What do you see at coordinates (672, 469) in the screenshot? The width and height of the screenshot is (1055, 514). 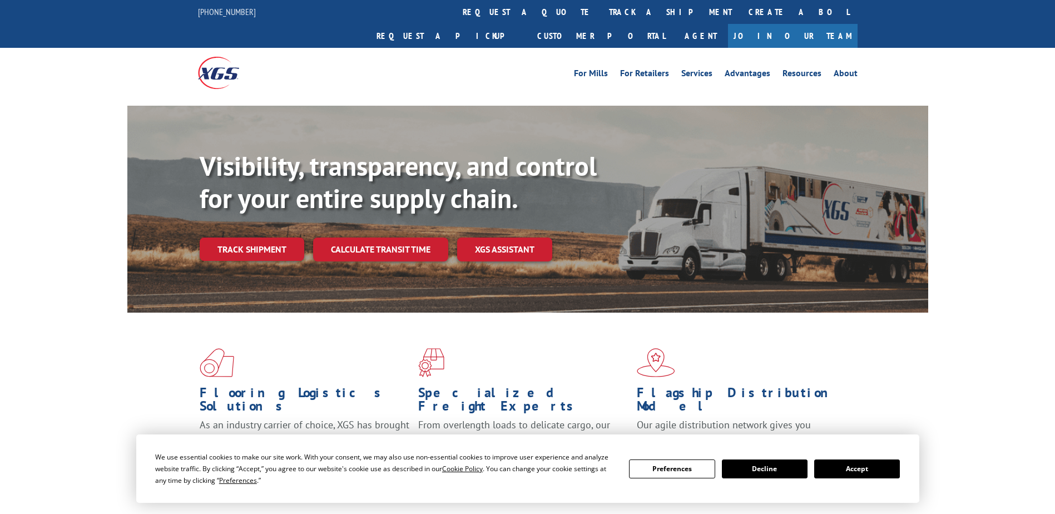 I see `button: Preferences` at bounding box center [672, 469].